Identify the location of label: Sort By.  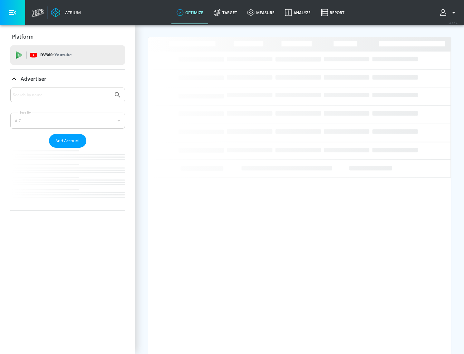
(25, 112).